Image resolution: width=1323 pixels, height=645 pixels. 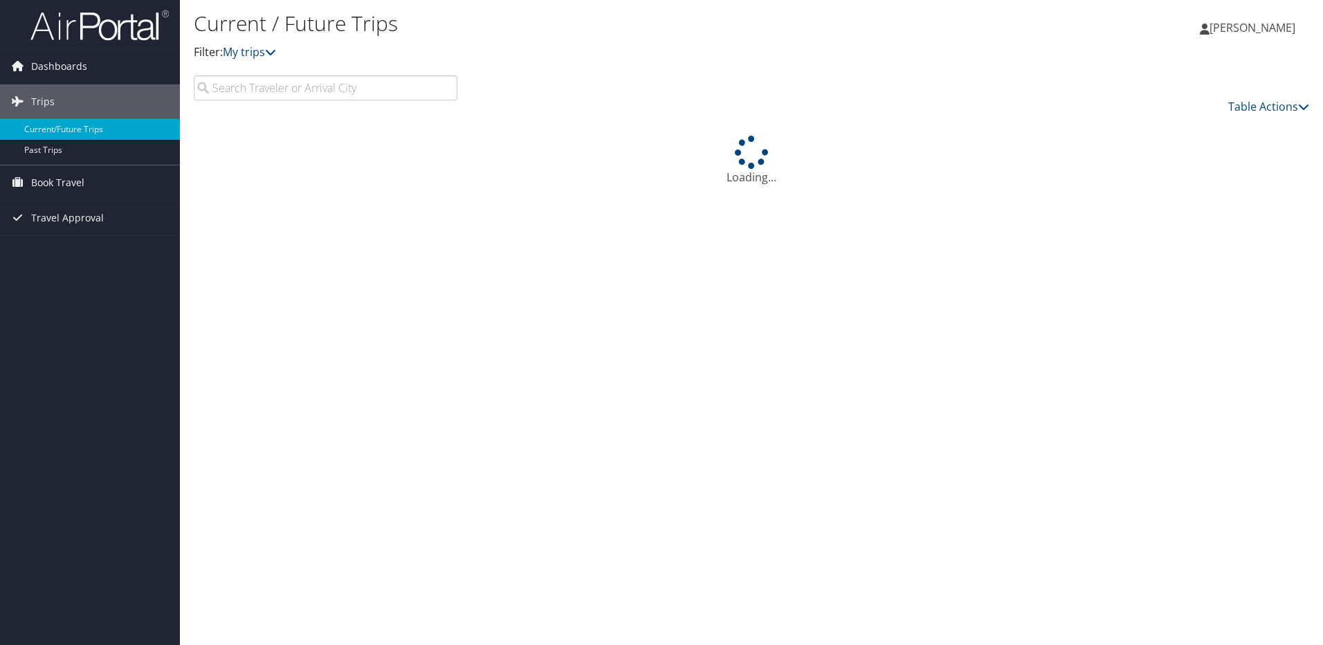 I want to click on span: Trips, so click(x=43, y=102).